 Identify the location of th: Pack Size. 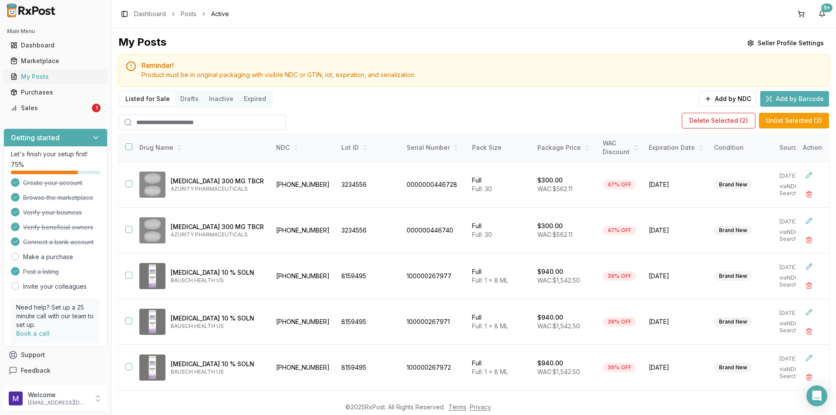
(499, 148).